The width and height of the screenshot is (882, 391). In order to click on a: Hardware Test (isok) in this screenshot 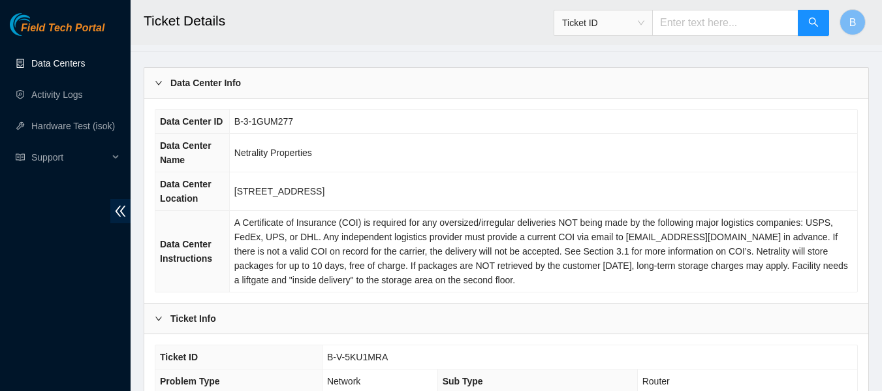, I will do `click(73, 126)`.